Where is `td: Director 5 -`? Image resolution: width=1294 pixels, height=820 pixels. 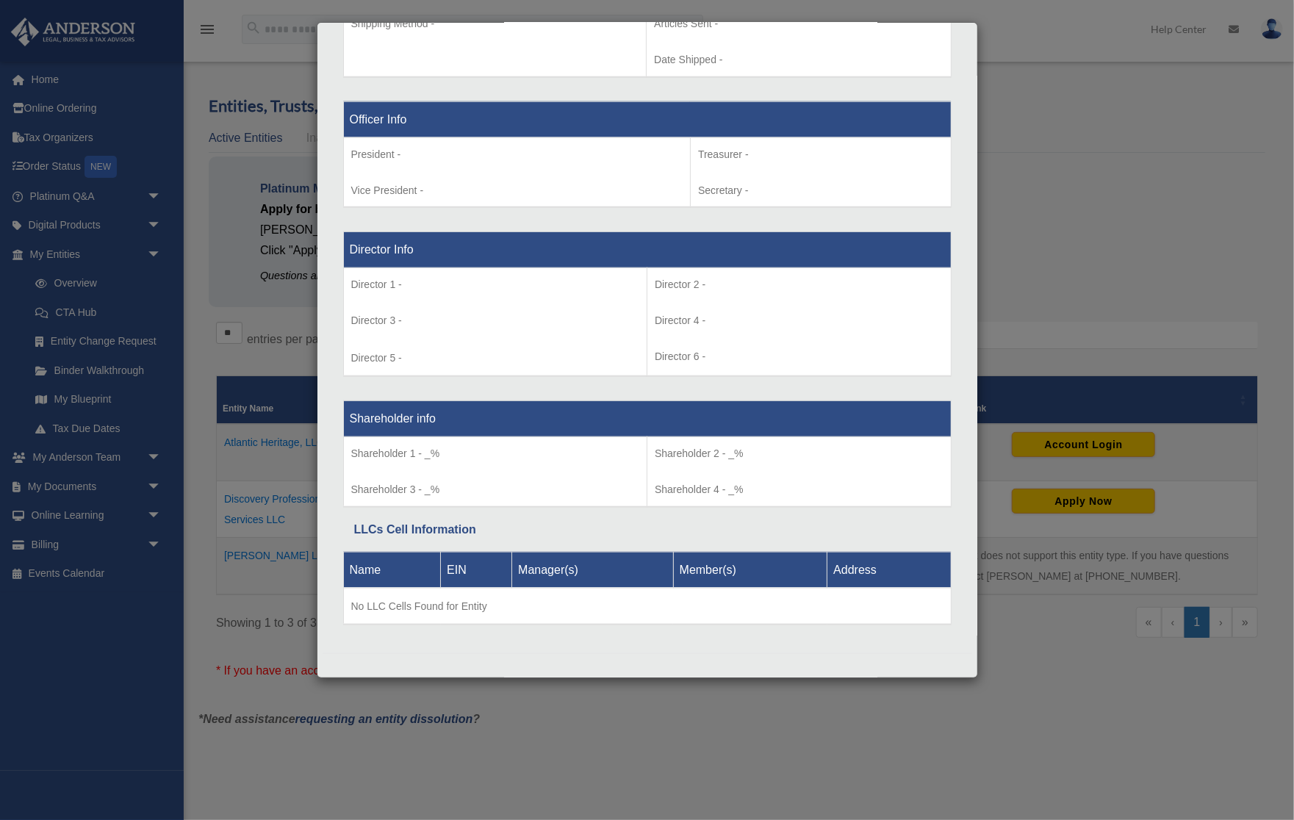
td: Director 5 - is located at coordinates (495, 323).